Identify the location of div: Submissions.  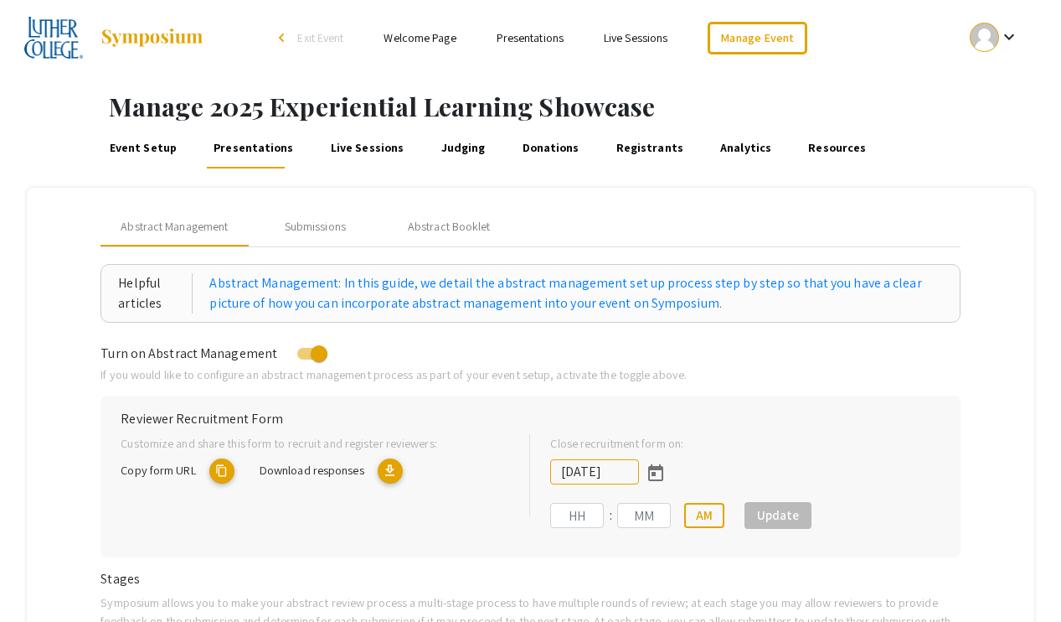
(315, 226).